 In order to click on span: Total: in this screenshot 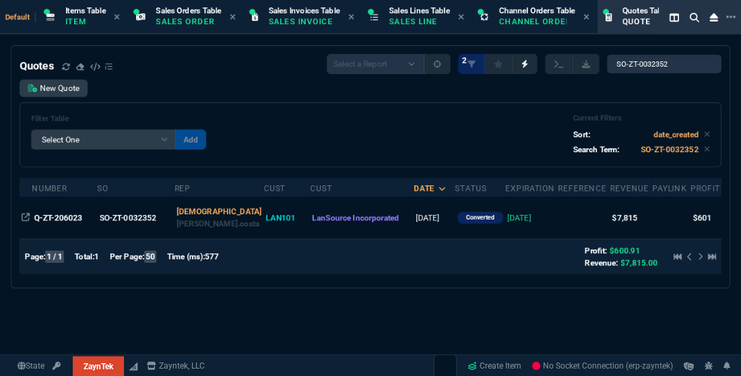, I will do `click(84, 257)`.